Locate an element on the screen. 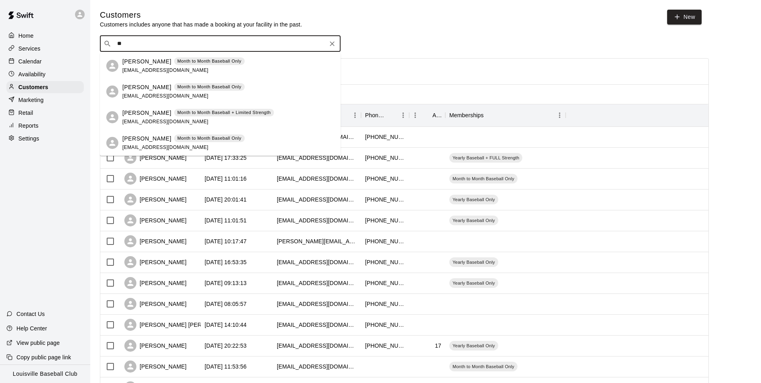  div: easonwoodrum2599@gmail.com is located at coordinates (317, 324).